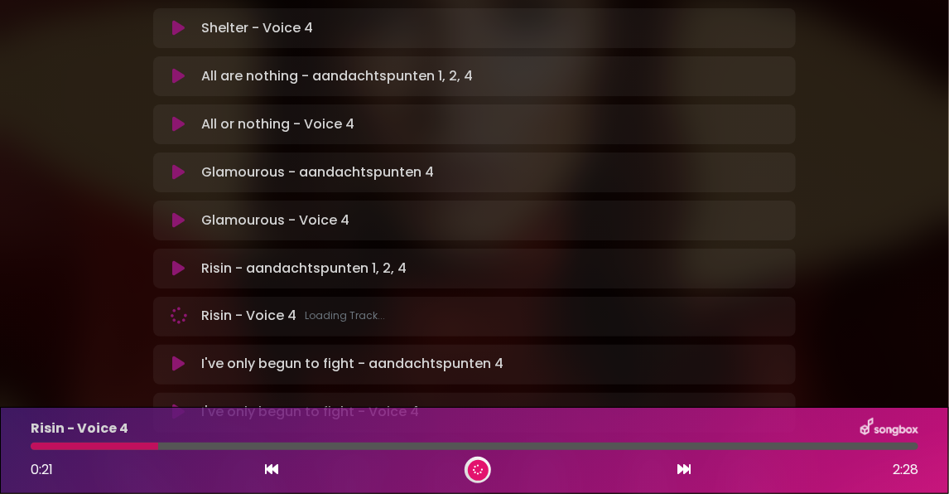 This screenshot has width=949, height=494. Describe the element at coordinates (352, 364) in the screenshot. I see `p: I've only begun to fight - aandachtspunten 4` at that location.